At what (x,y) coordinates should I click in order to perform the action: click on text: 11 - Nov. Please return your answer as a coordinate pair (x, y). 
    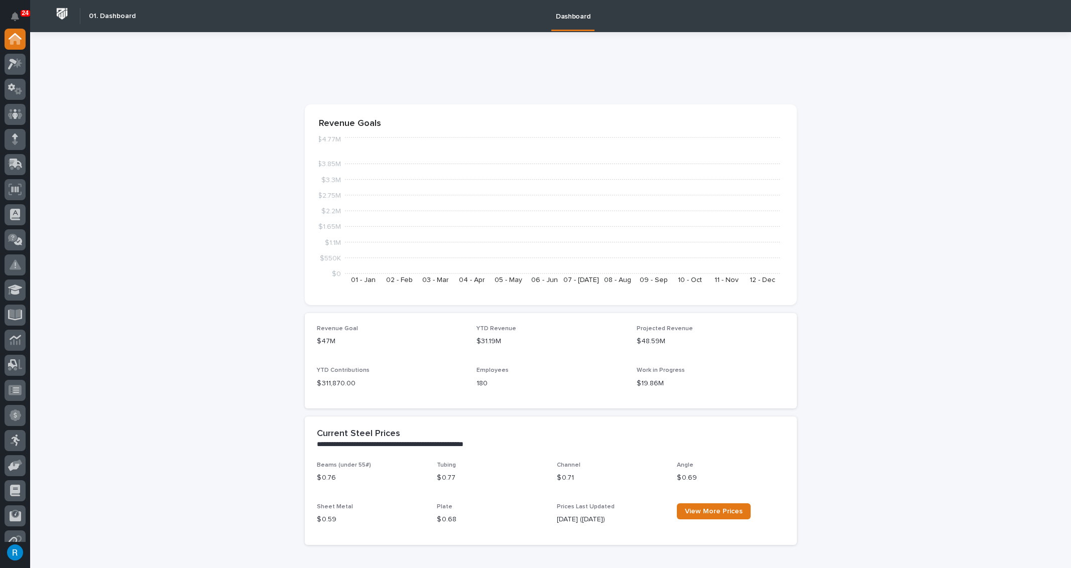
    Looking at the image, I should click on (726, 280).